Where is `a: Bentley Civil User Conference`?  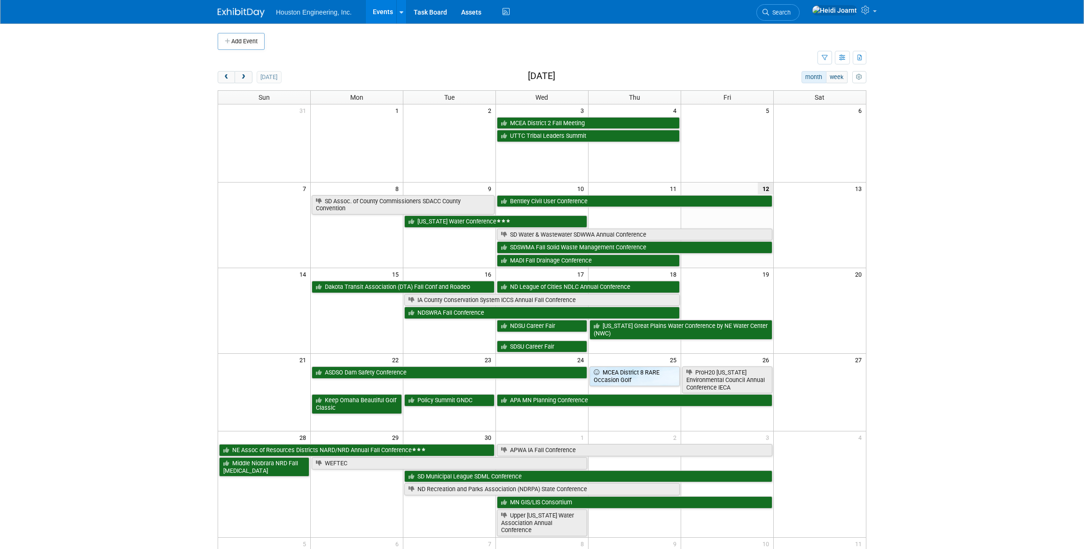
a: Bentley Civil User Conference is located at coordinates (635, 201).